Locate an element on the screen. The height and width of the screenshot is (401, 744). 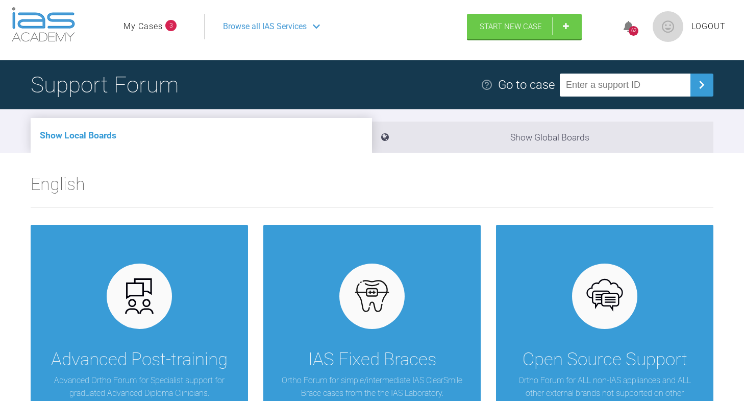
img: chevronRight.28bd32b0.svg is located at coordinates (702, 85).